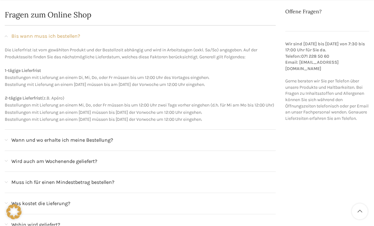  I want to click on span: Muss ich für einen Mindestbetrag bestellen?, so click(63, 182).